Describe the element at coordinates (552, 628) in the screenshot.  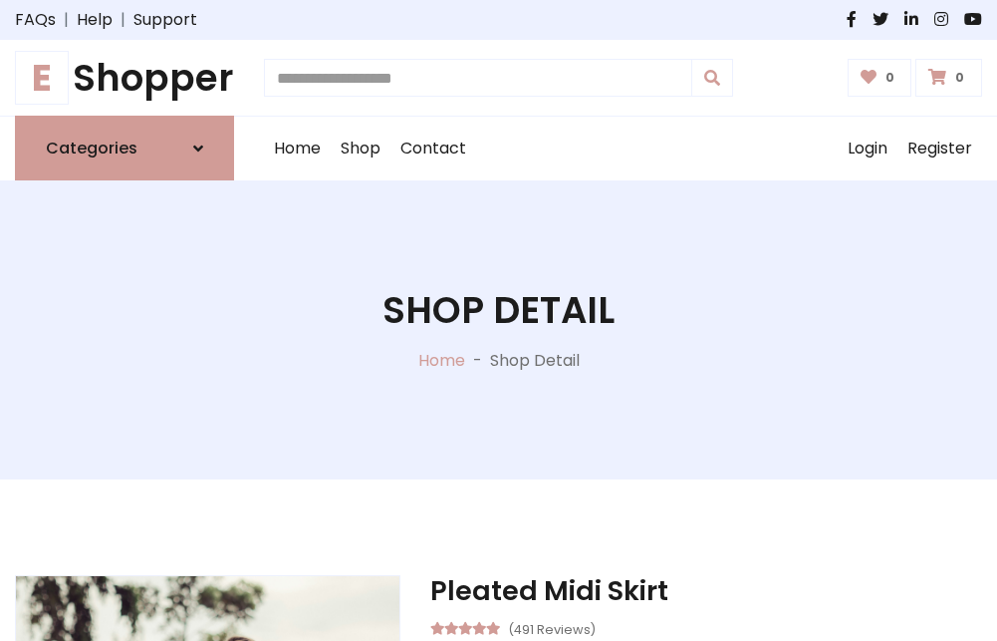
I see `small: (491 Reviews)` at that location.